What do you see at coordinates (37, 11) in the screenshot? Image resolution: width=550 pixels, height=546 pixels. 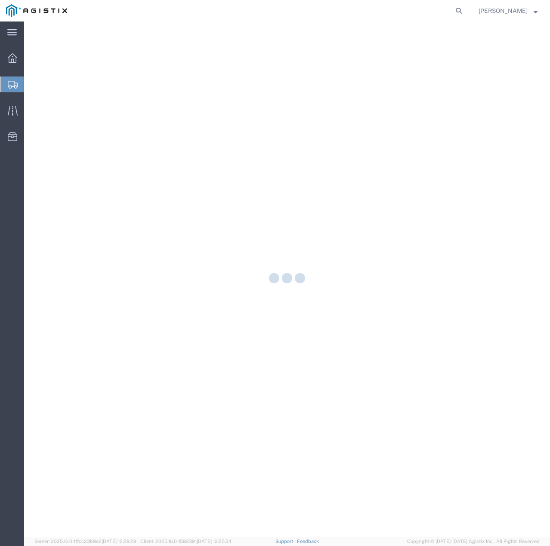 I see `img: logo` at bounding box center [37, 11].